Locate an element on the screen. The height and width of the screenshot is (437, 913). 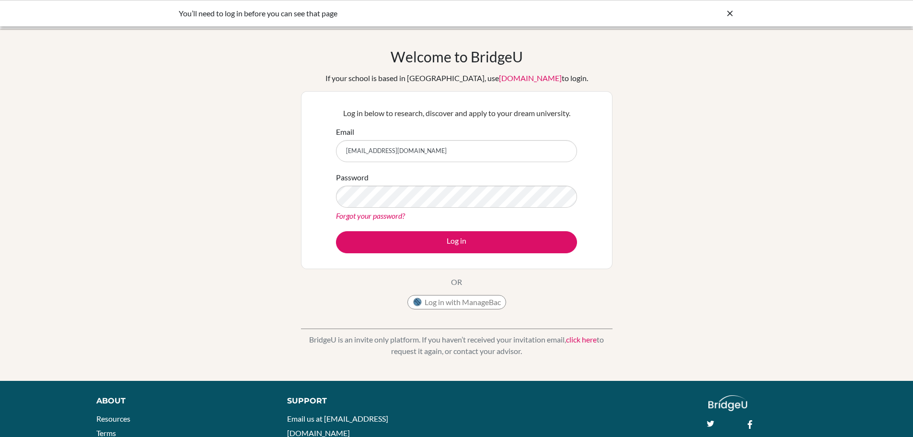
div: You’ll need to log in before you can see that page is located at coordinates (385, 13).